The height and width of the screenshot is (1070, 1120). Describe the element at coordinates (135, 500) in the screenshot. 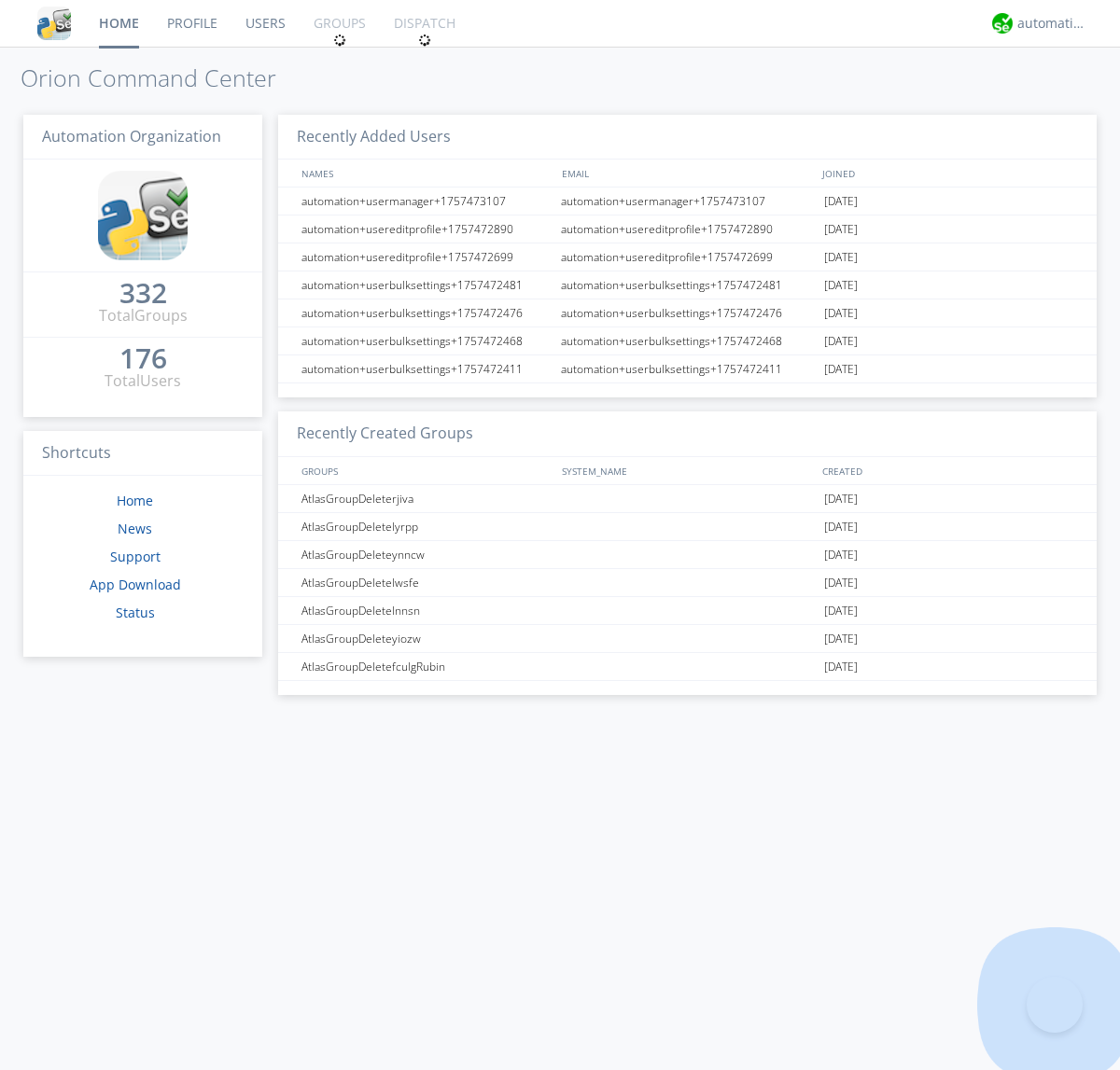

I see `a: Home` at that location.